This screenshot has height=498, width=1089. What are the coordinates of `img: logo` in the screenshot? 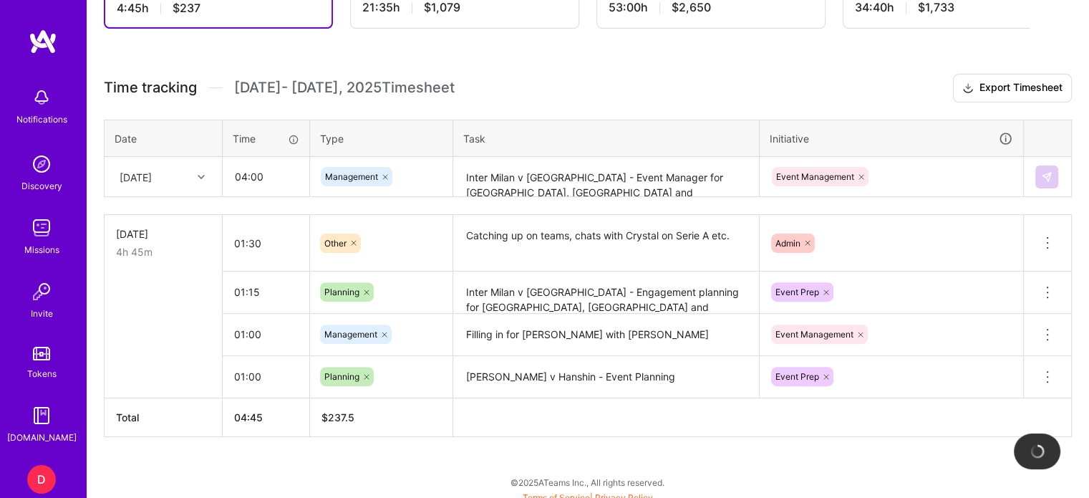 It's located at (43, 42).